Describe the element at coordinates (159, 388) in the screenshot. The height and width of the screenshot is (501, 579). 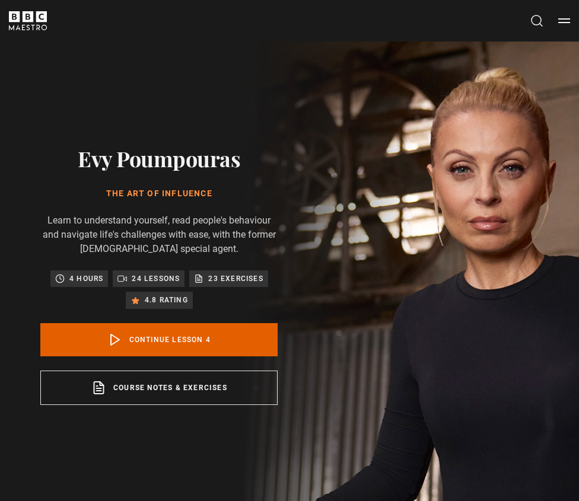
I see `a: Course notes & exercises` at that location.